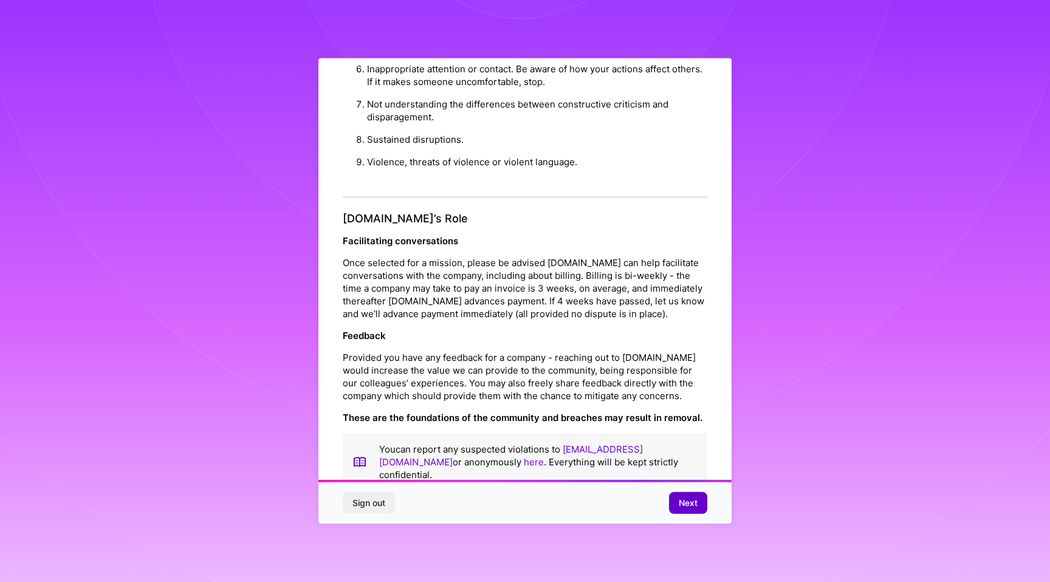  Describe the element at coordinates (537, 139) in the screenshot. I see `li: Sustained disruptions.` at that location.